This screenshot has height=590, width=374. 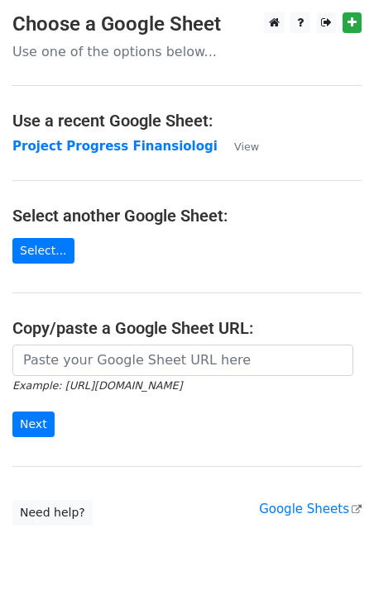 What do you see at coordinates (115, 146) in the screenshot?
I see `a: Project Progress Finansiologi` at bounding box center [115, 146].